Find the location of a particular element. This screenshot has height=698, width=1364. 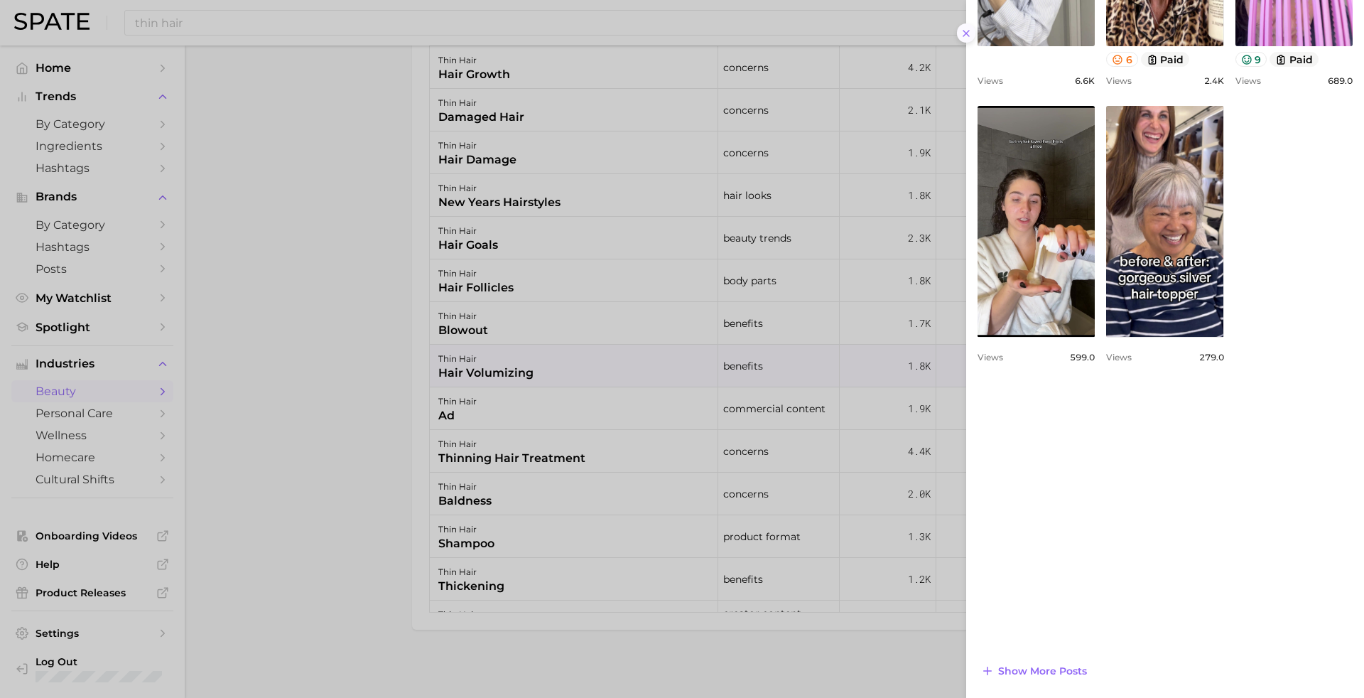

span: 279.0 is located at coordinates (1211, 357).